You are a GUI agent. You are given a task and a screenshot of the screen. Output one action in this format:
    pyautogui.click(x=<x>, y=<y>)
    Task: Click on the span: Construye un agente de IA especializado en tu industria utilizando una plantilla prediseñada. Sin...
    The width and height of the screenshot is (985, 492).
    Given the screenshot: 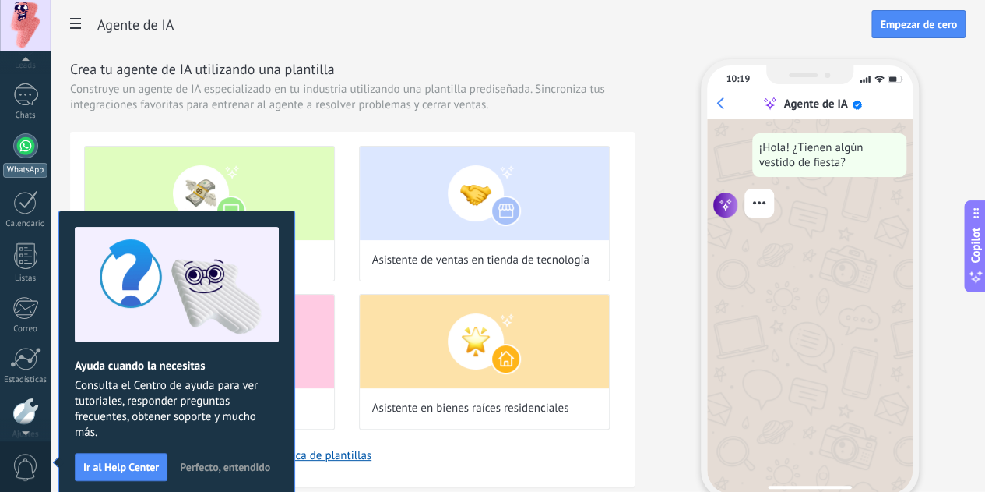 What is the action you would take?
    pyautogui.click(x=352, y=97)
    